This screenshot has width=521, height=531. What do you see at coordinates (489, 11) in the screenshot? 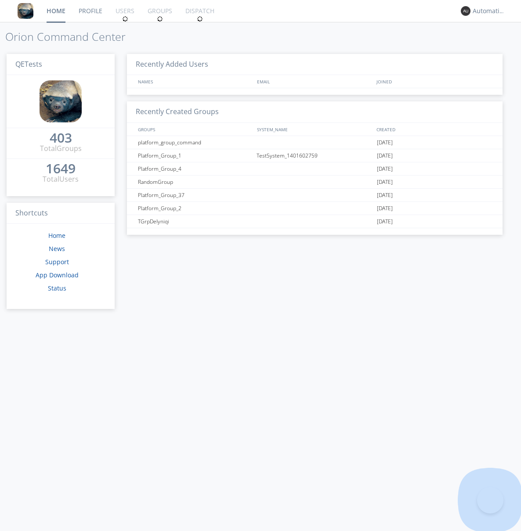
I see `div: Automation+0004` at bounding box center [489, 11].